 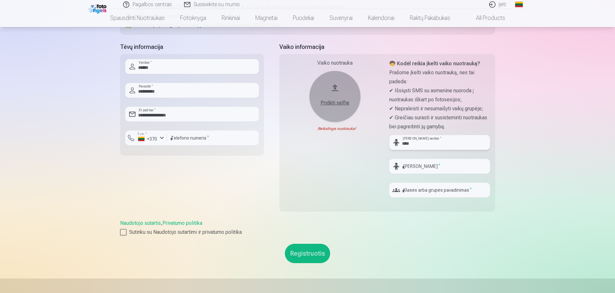 I want to click on a: Magnetai, so click(x=266, y=18).